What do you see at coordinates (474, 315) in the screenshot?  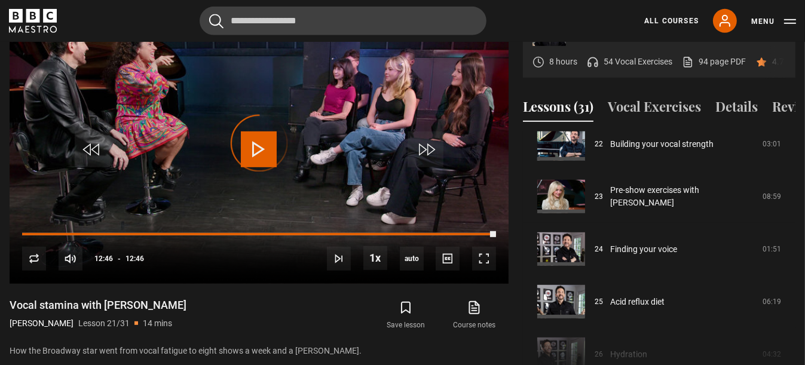 I see `a: Course notes` at bounding box center [474, 315].